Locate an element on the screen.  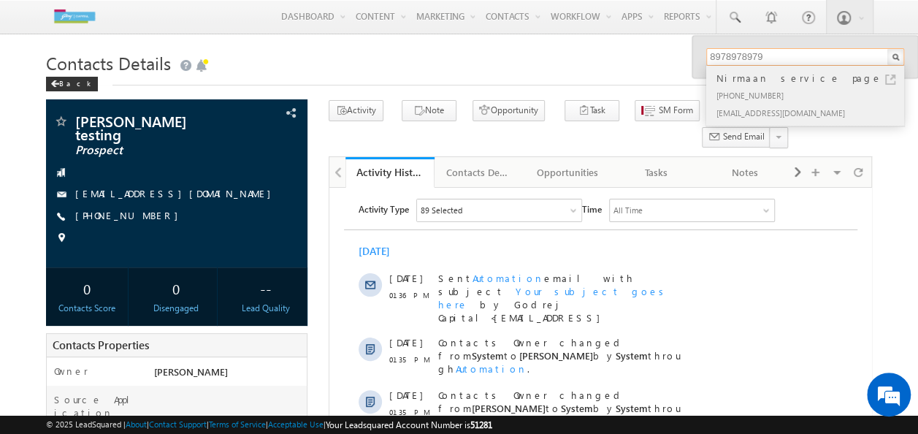
div: Opportunities is located at coordinates (567, 172).